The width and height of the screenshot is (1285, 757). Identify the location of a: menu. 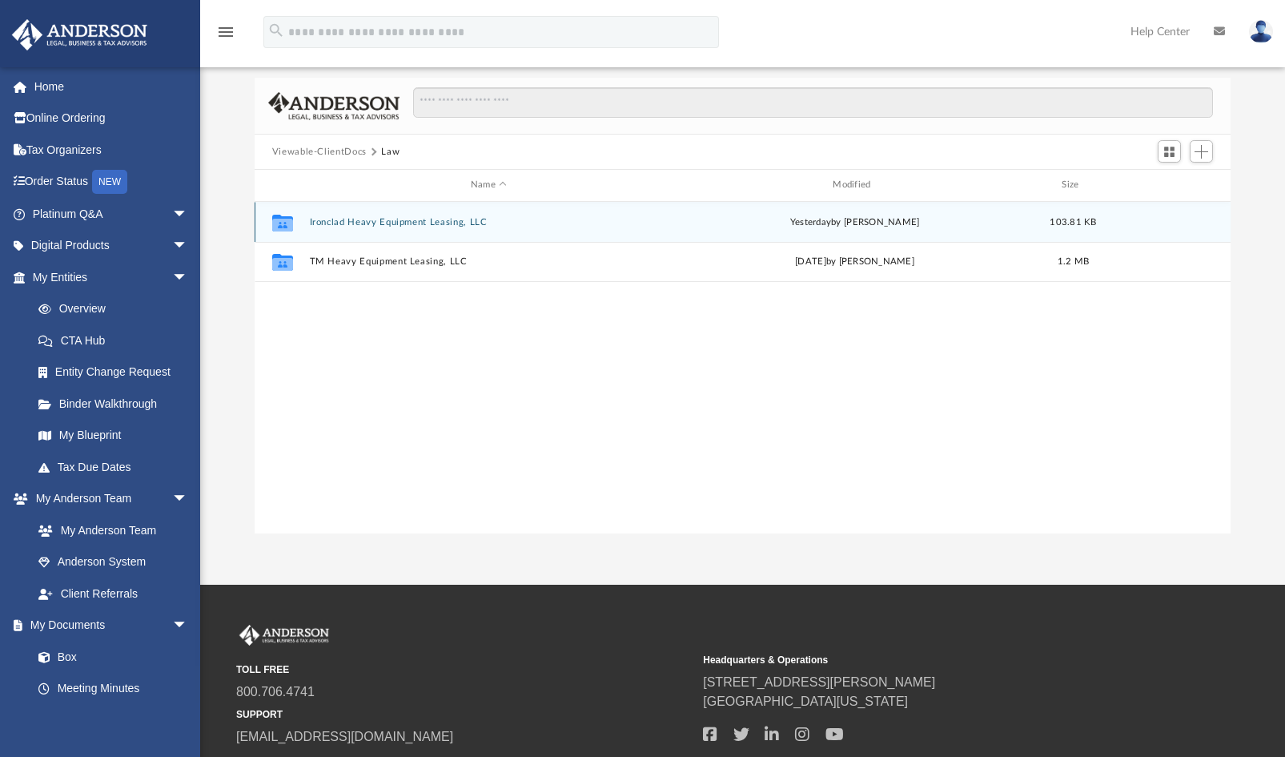
(226, 36).